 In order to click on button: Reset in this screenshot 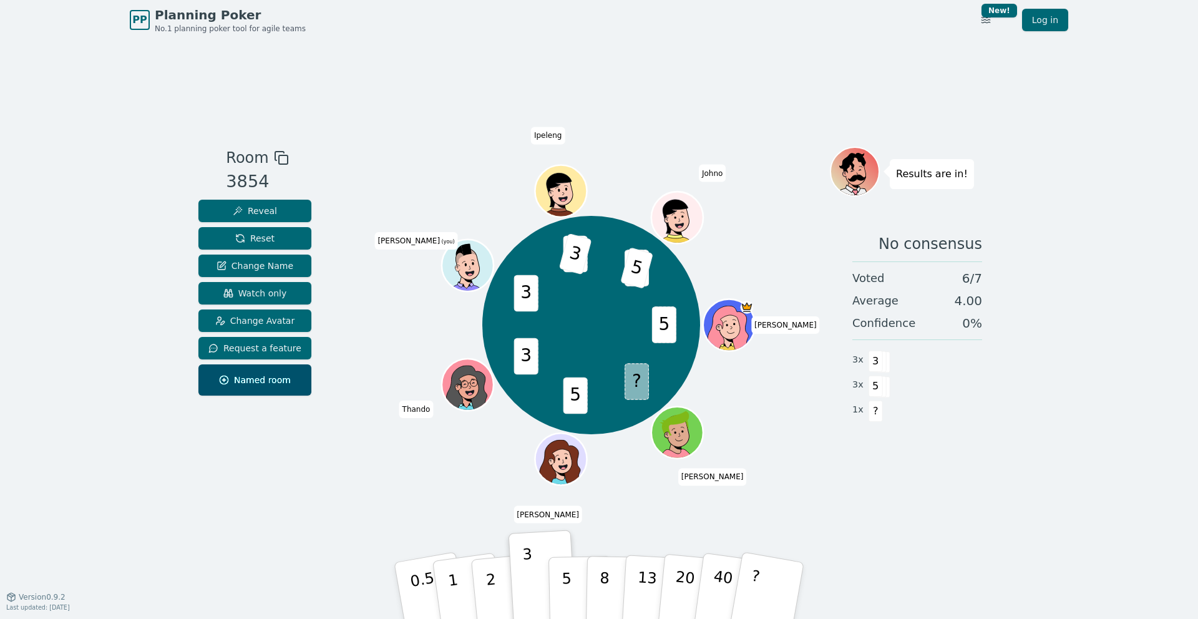, I will do `click(255, 238)`.